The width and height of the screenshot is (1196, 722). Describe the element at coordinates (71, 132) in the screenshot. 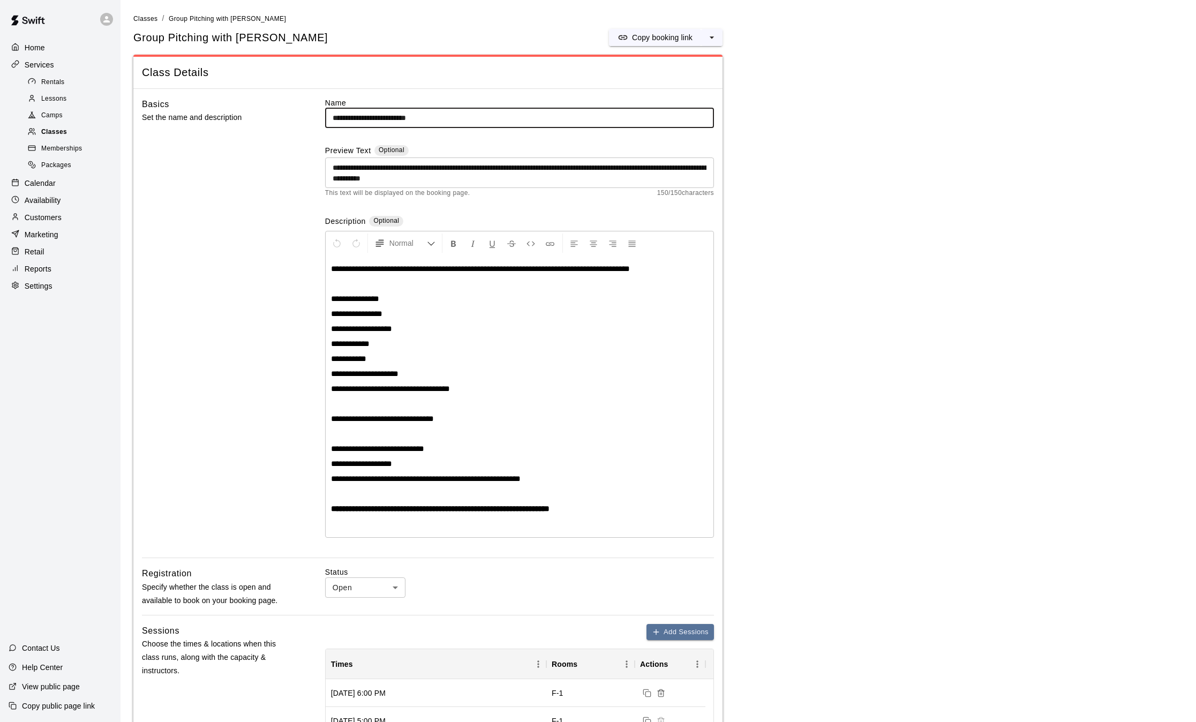

I see `div: Classes` at that location.